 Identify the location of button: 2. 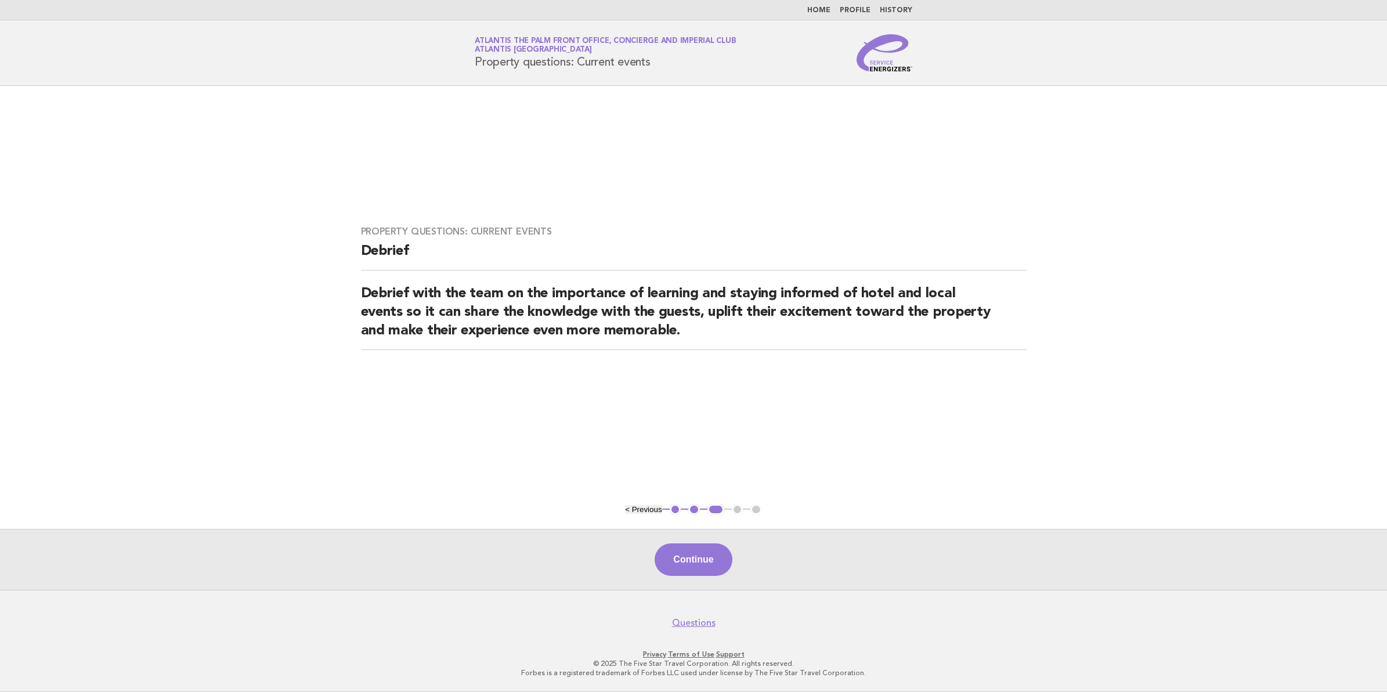
(694, 509).